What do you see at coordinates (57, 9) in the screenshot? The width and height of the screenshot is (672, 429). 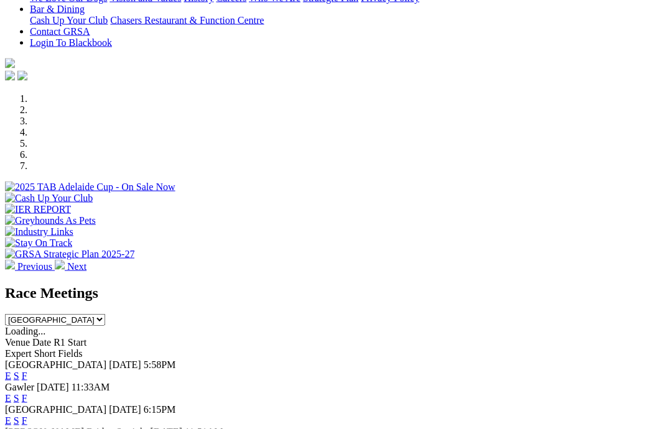 I see `a: Bar & Dining` at bounding box center [57, 9].